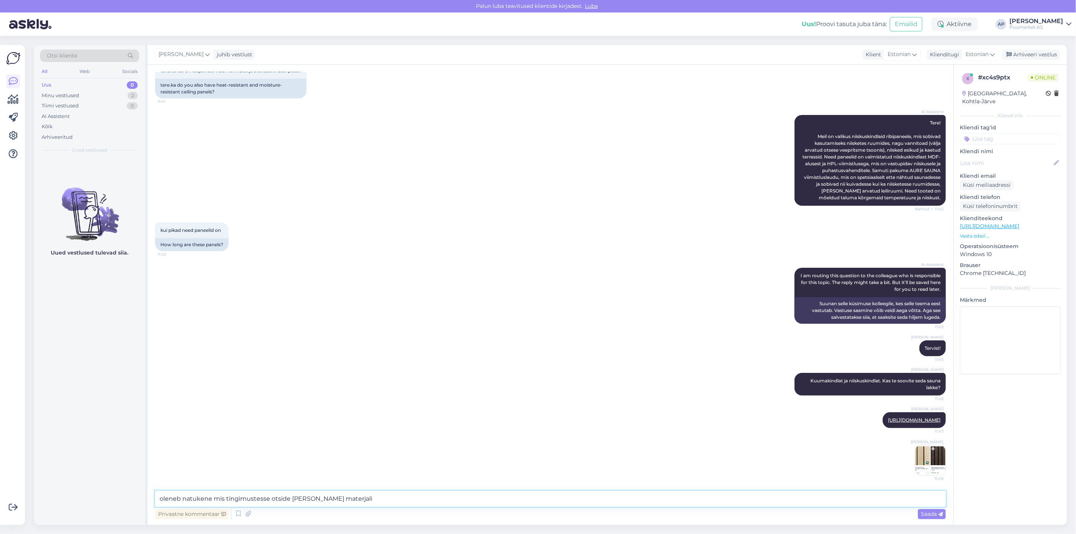  What do you see at coordinates (872, 55) in the screenshot?
I see `div: Klient` at bounding box center [872, 55].